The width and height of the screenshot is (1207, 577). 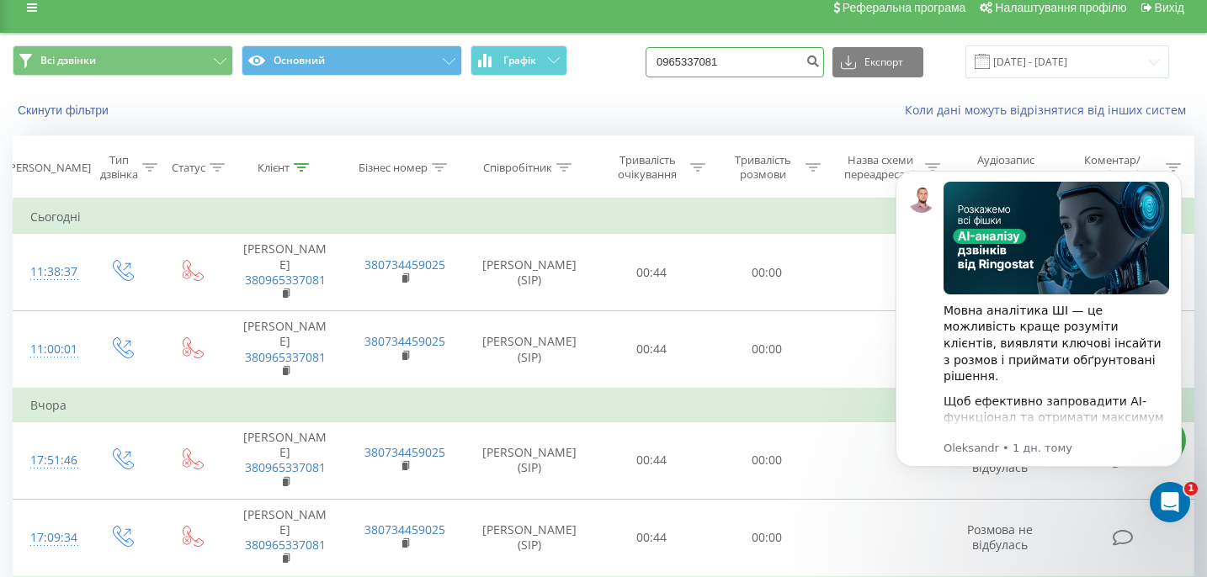 What do you see at coordinates (50, 272) in the screenshot?
I see `div: 11:38:37` at bounding box center [50, 272].